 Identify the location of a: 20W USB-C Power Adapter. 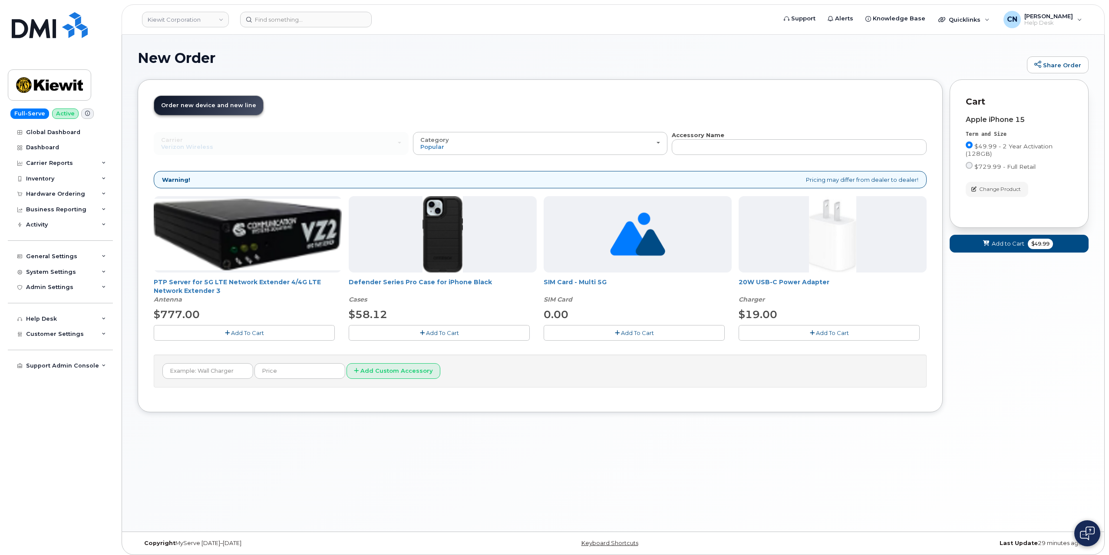
(783, 282).